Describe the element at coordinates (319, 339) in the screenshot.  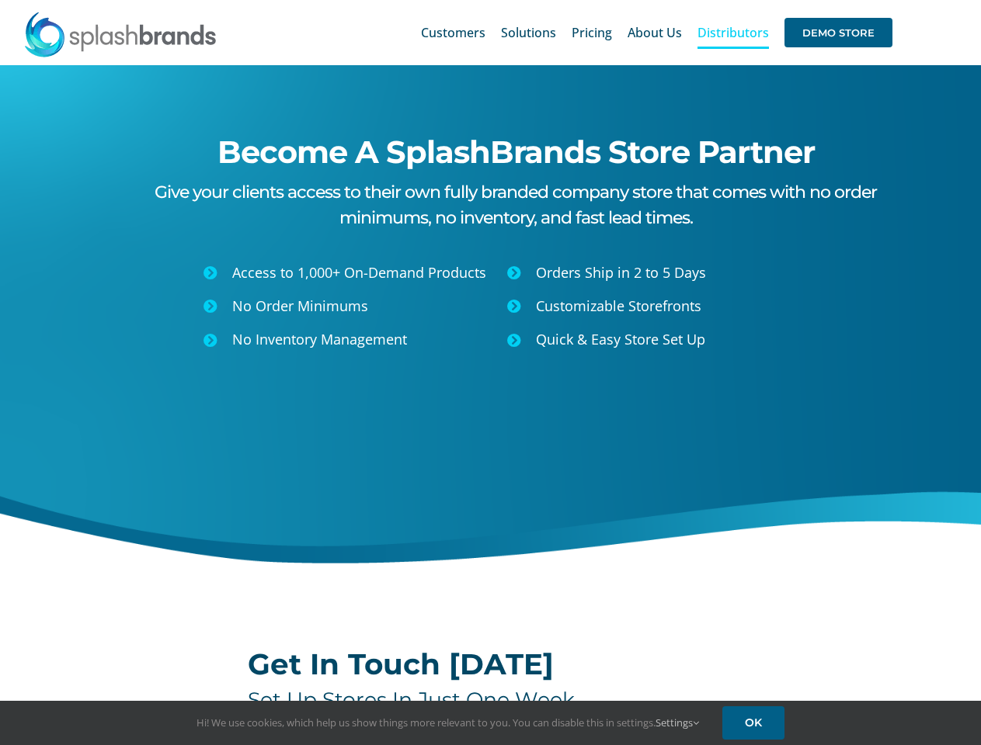
I see `span: No Inventory Management` at that location.